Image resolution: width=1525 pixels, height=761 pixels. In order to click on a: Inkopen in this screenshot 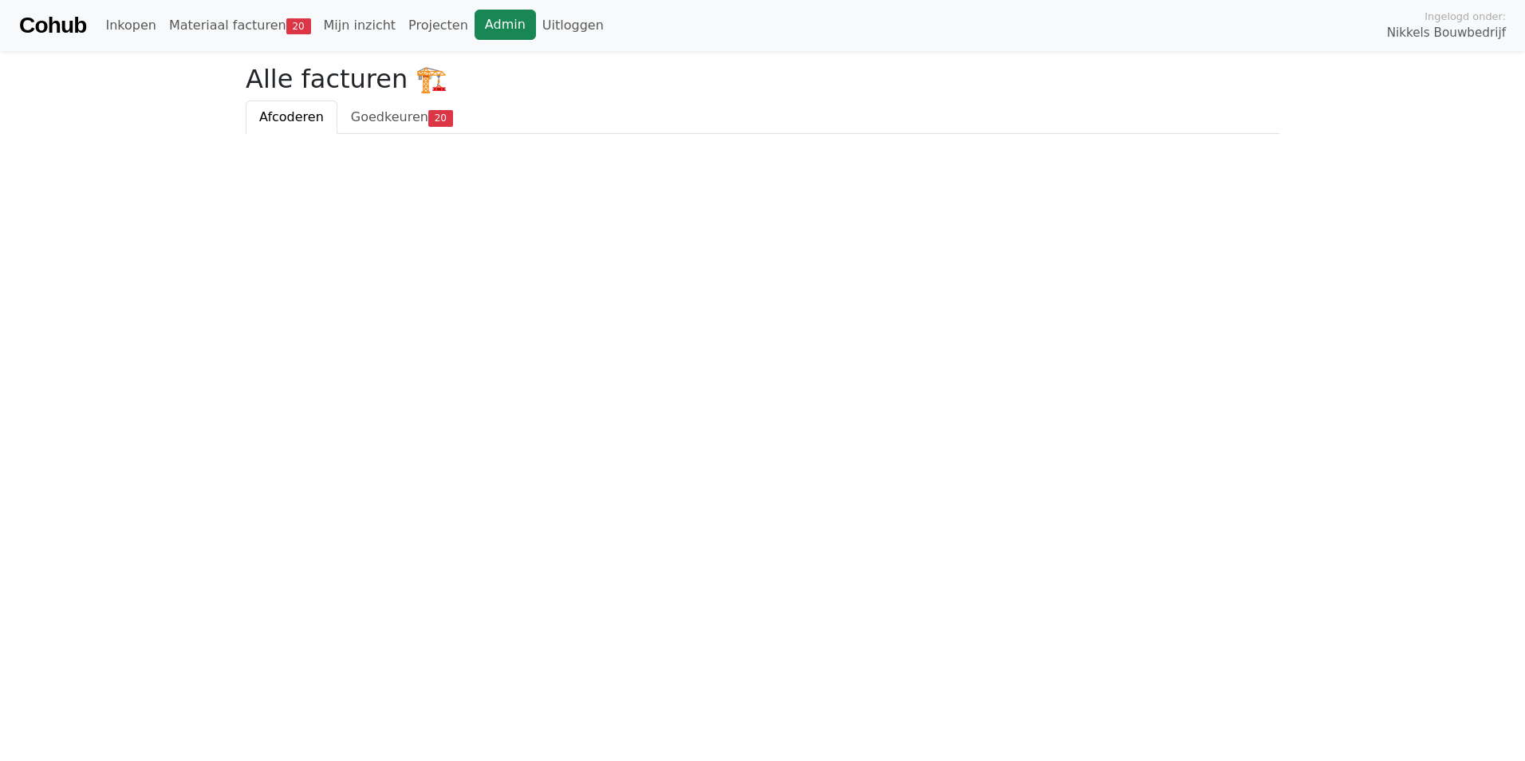, I will do `click(130, 26)`.